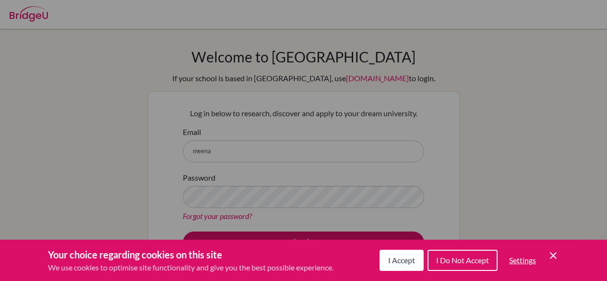 The image size is (607, 281). Describe the element at coordinates (523, 260) in the screenshot. I see `span: Settings` at that location.